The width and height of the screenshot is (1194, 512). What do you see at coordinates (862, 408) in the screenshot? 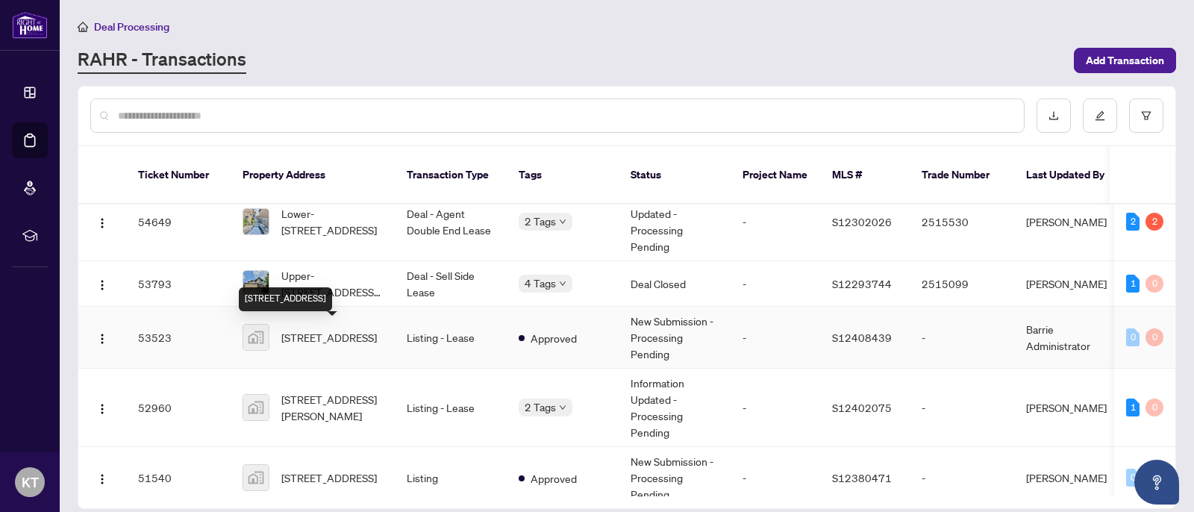
I see `span: S12402075` at bounding box center [862, 408].